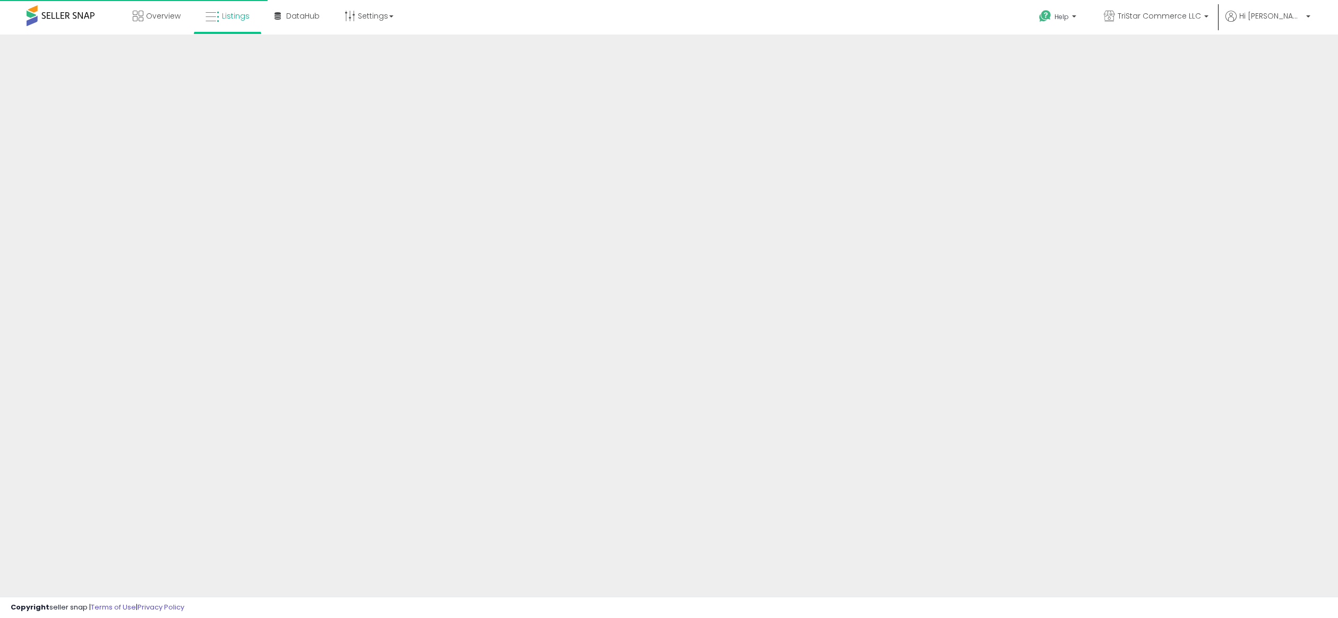 This screenshot has width=1338, height=618. Describe the element at coordinates (303, 16) in the screenshot. I see `span: DataHub` at that location.